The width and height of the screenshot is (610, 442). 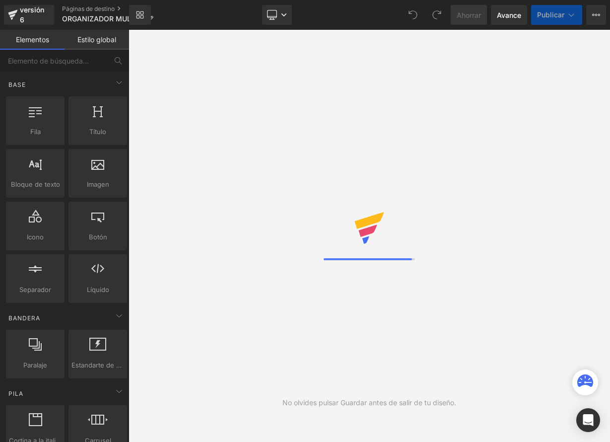 I want to click on font: versión 6, so click(x=32, y=14).